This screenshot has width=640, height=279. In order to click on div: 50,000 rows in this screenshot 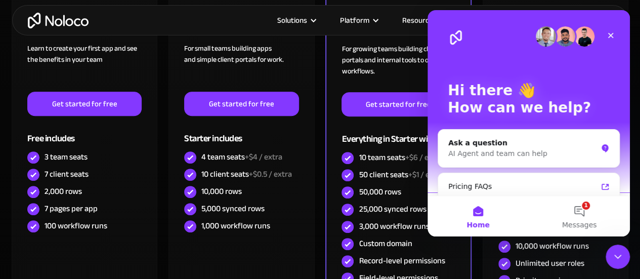, I will do `click(379, 192)`.